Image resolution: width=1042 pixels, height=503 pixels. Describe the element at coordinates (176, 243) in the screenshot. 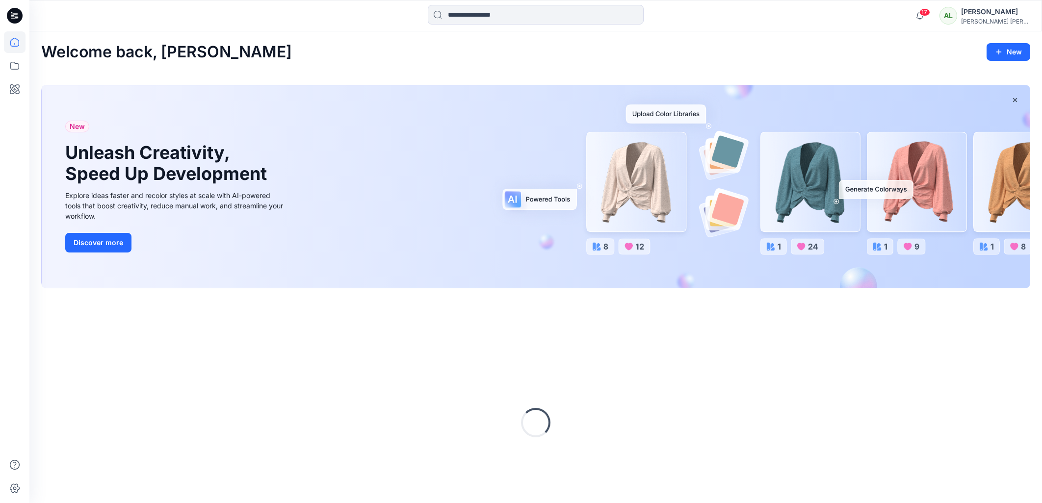

I see `a: Discover more` at that location.